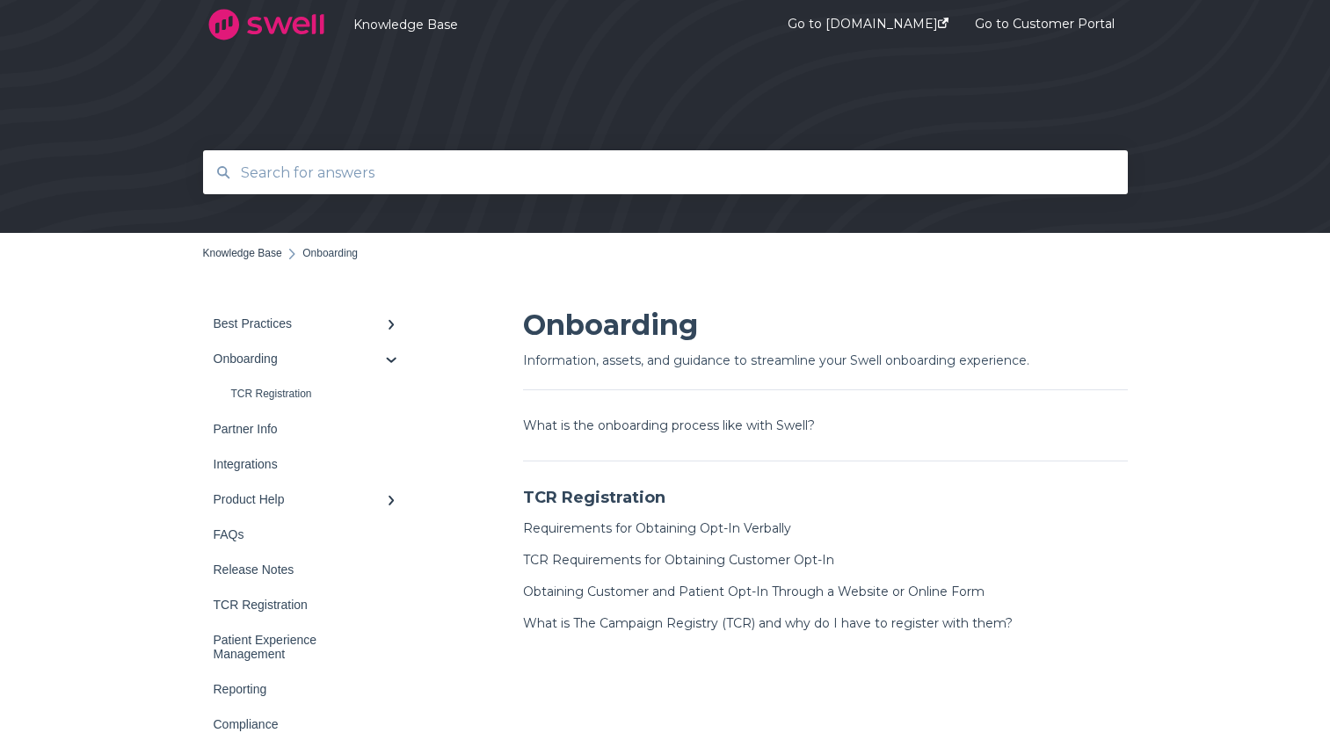  Describe the element at coordinates (300, 534) in the screenshot. I see `div: FAQs` at that location.